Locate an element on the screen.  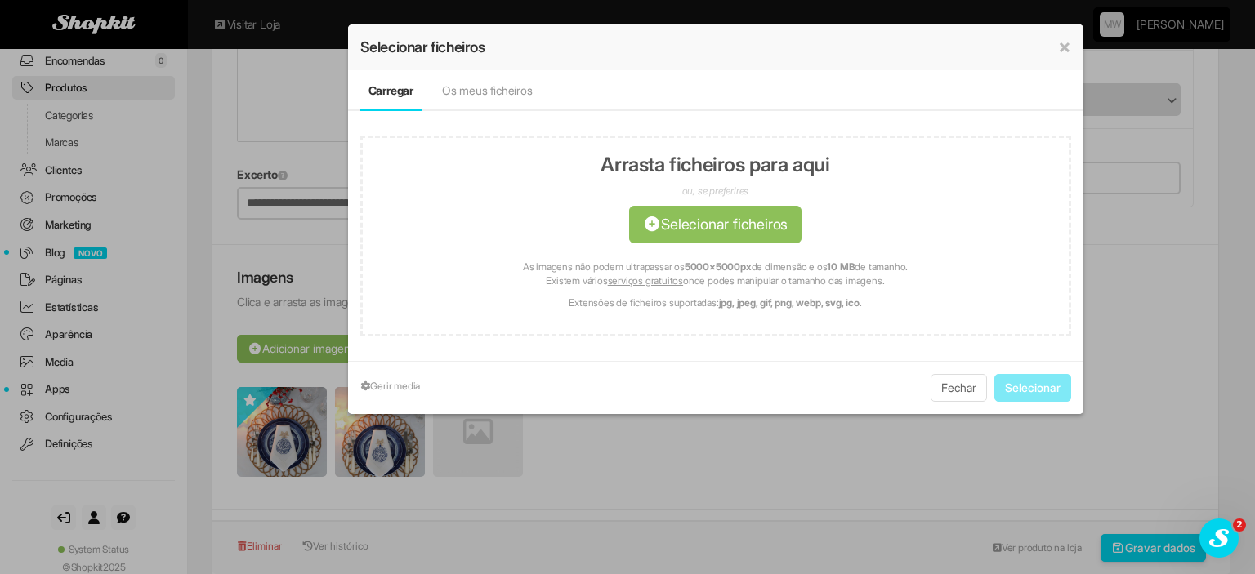
span: 2 is located at coordinates (1240, 525).